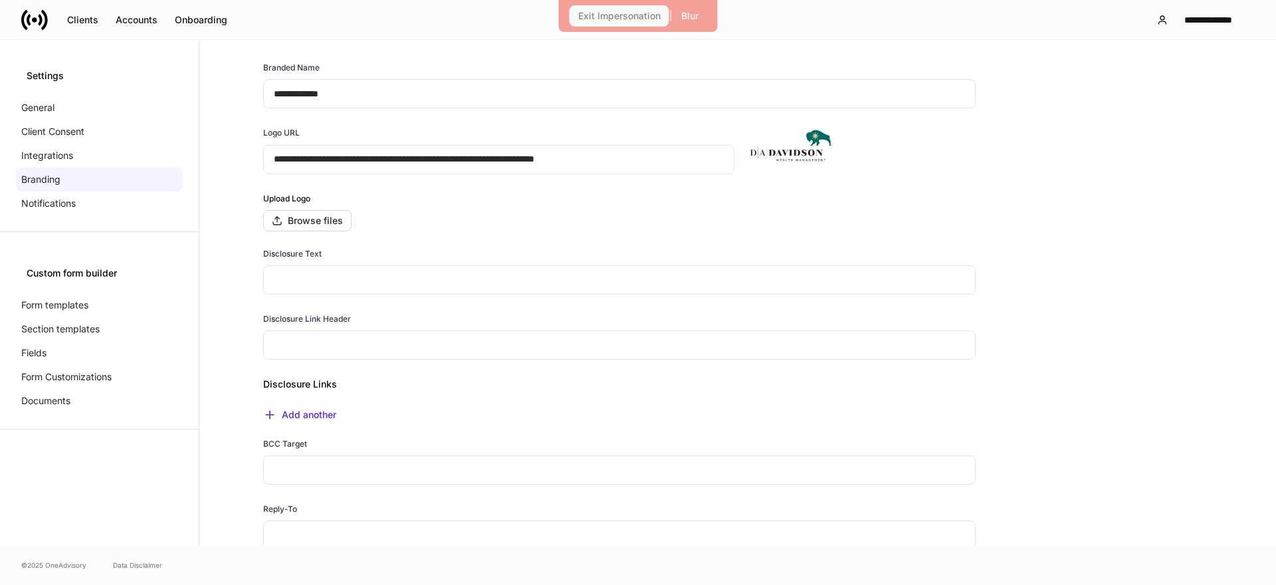  What do you see at coordinates (619, 16) in the screenshot?
I see `button: Exit Impersonation` at bounding box center [619, 16].